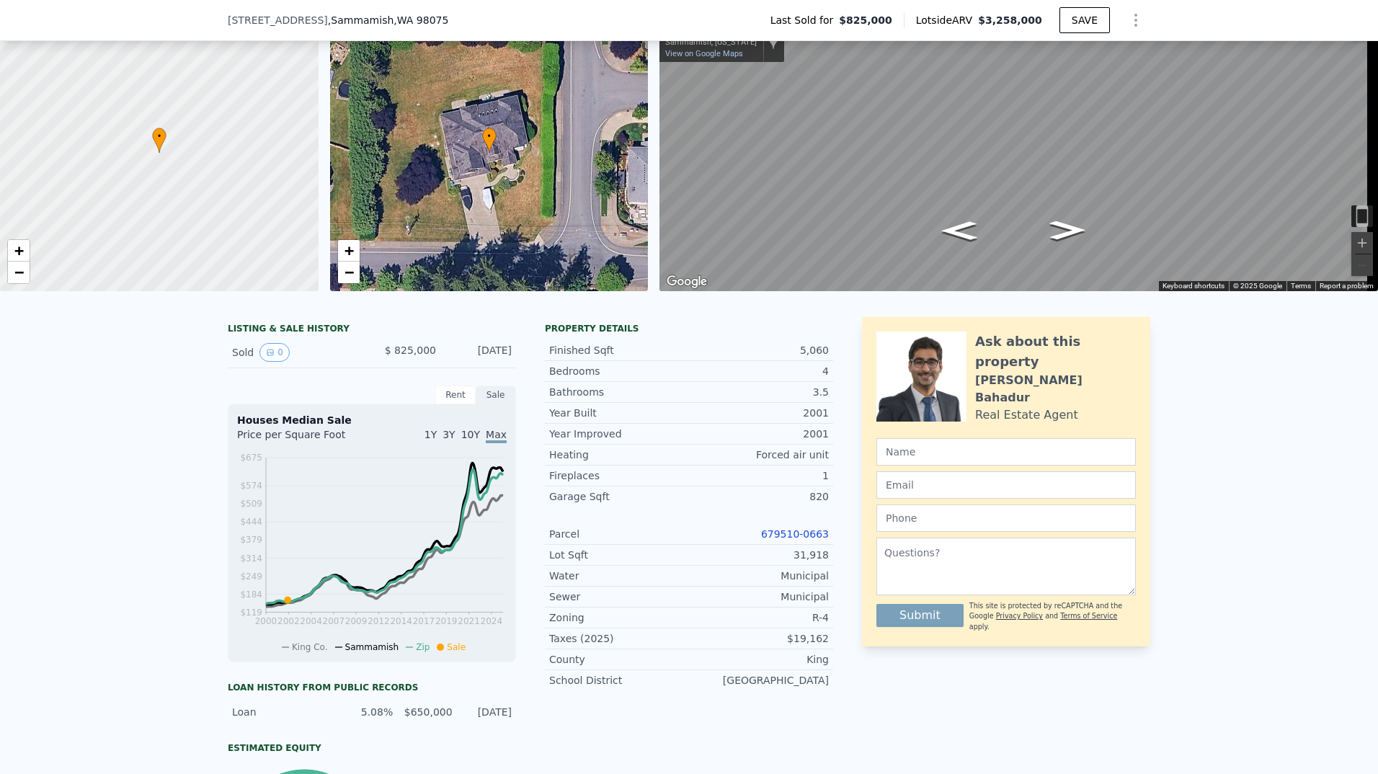 The width and height of the screenshot is (1378, 774). What do you see at coordinates (1019, 153) in the screenshot?
I see `div: Map` at bounding box center [1019, 153].